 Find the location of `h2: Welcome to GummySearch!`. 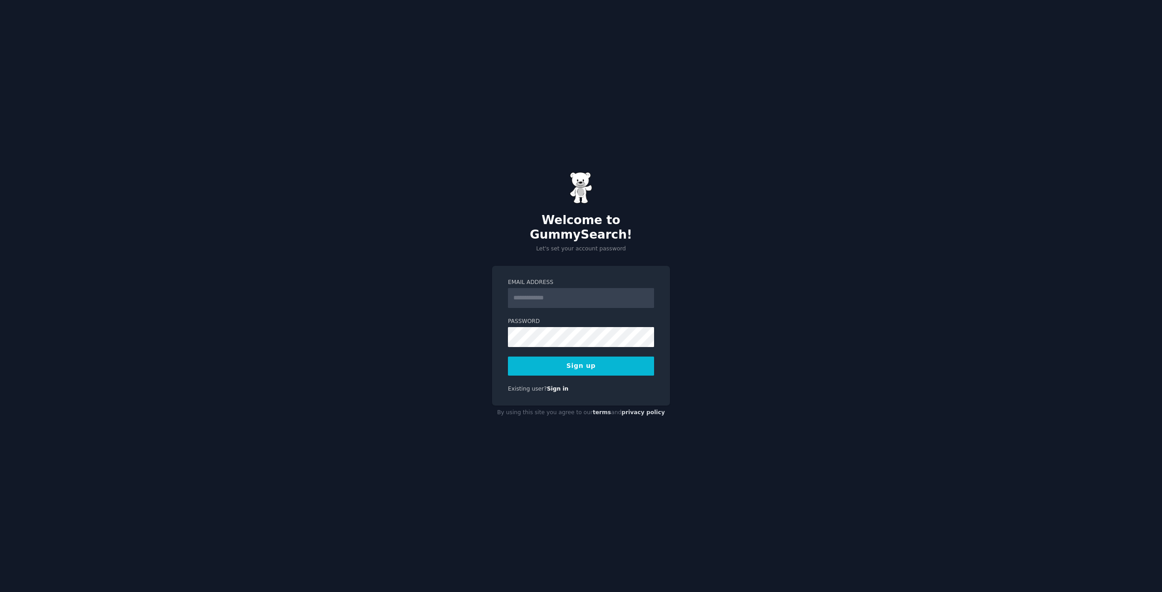

h2: Welcome to GummySearch! is located at coordinates (581, 227).